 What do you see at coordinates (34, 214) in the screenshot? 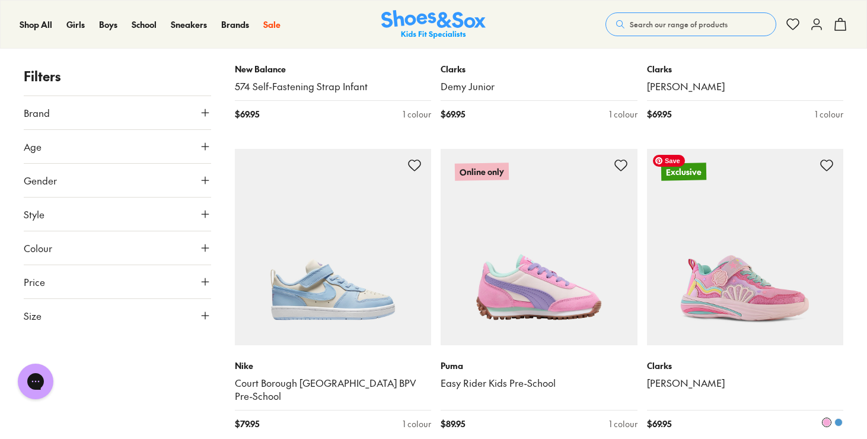
I see `span: Style` at bounding box center [34, 214].